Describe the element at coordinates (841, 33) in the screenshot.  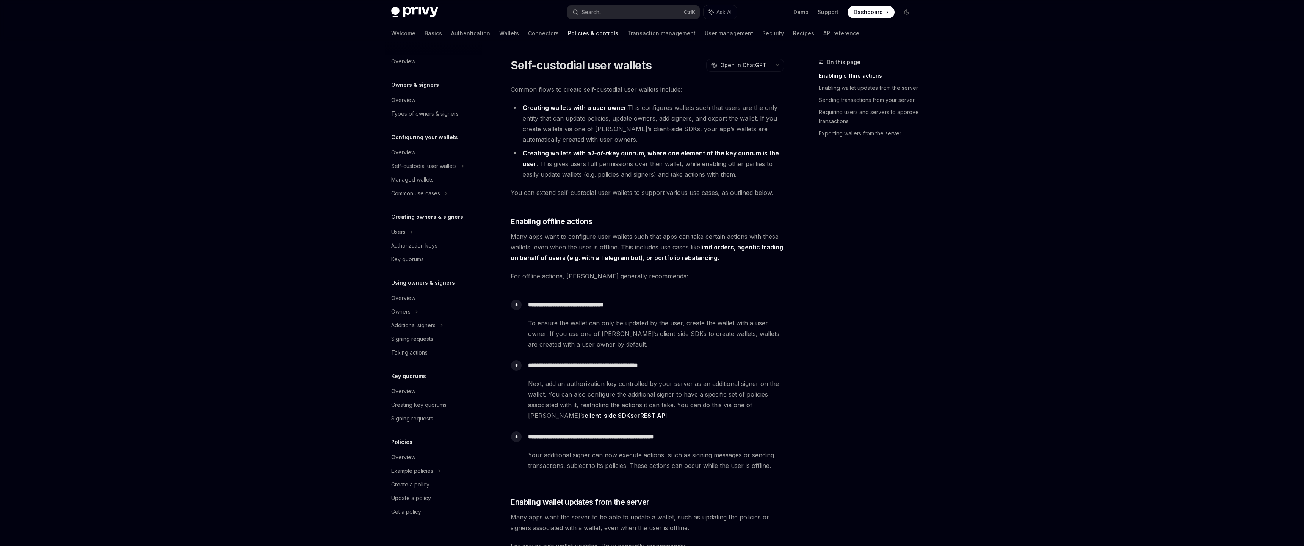
I see `a: API reference` at that location.